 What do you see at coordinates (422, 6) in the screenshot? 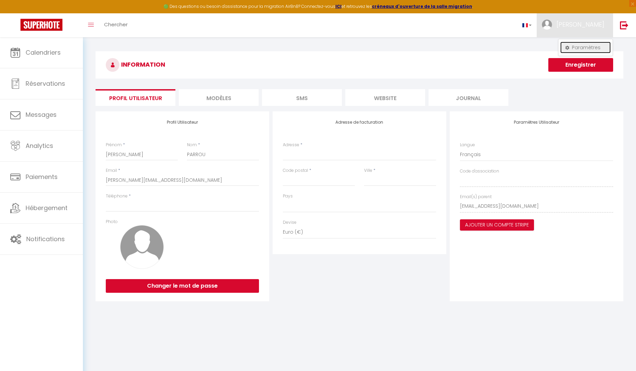
I see `a: créneaux d'ouverture de la salle migration` at bounding box center [422, 6].